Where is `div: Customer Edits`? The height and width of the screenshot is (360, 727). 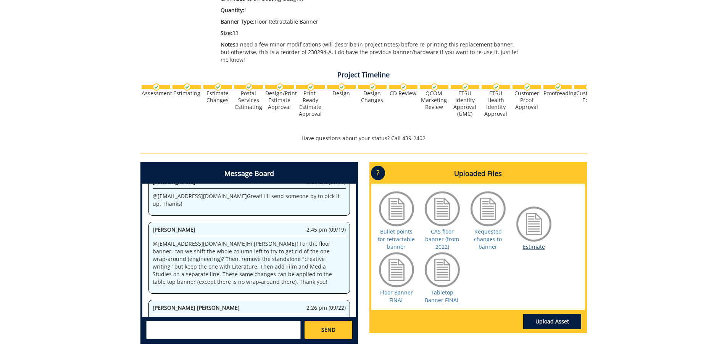
div: Customer Edits is located at coordinates (588, 97).